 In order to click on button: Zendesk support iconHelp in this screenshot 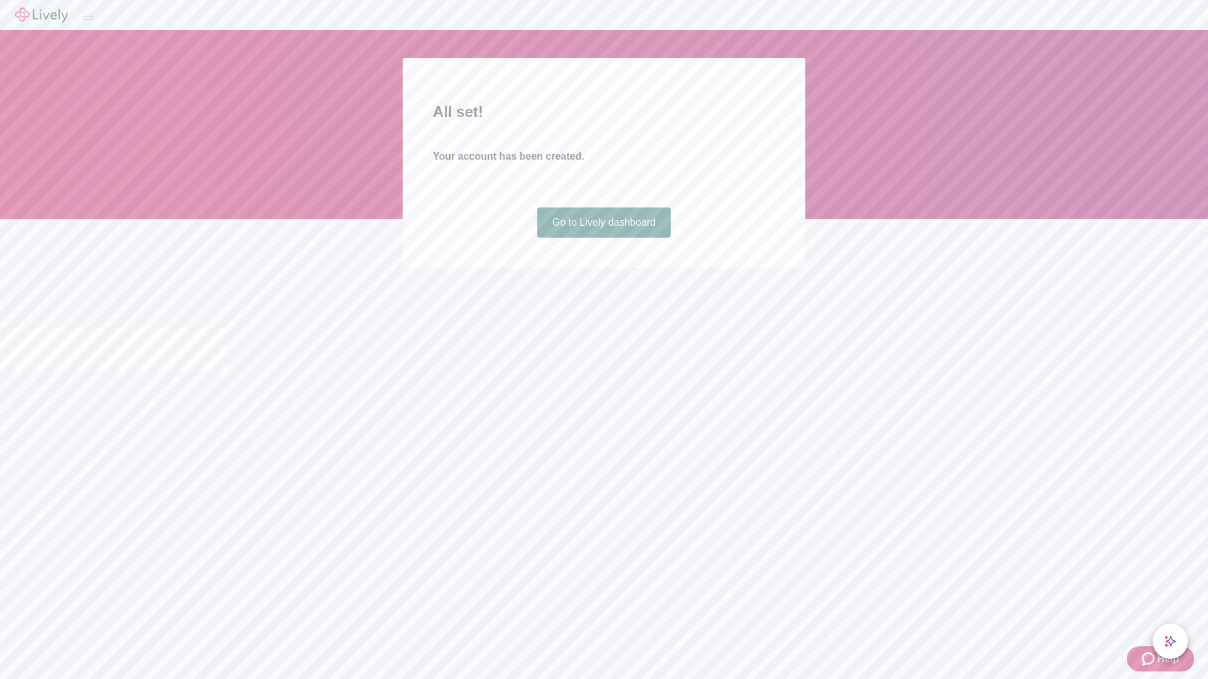, I will do `click(1160, 659)`.